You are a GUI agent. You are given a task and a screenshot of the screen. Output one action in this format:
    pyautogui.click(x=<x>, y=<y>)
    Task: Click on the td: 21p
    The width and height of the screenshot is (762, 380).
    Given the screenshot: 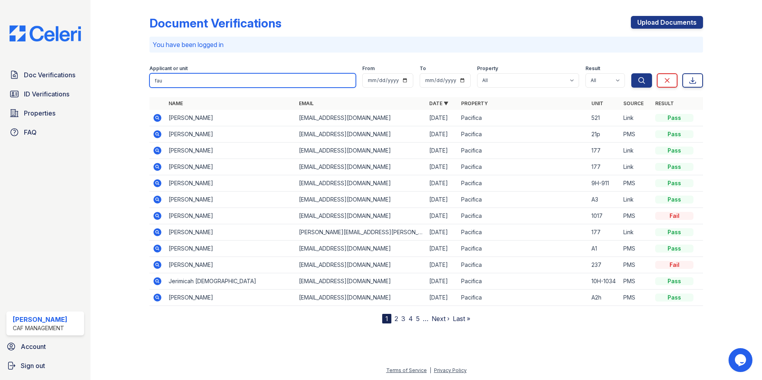 What is the action you would take?
    pyautogui.click(x=604, y=134)
    